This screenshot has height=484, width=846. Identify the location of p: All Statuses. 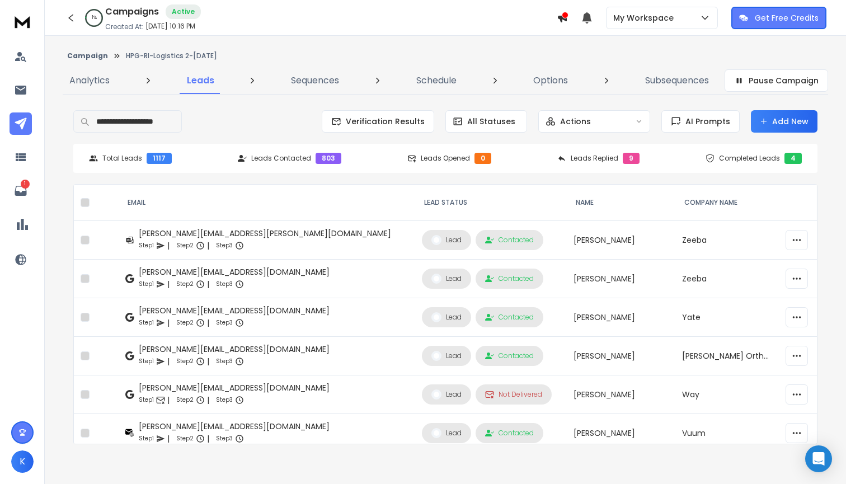
(491, 121).